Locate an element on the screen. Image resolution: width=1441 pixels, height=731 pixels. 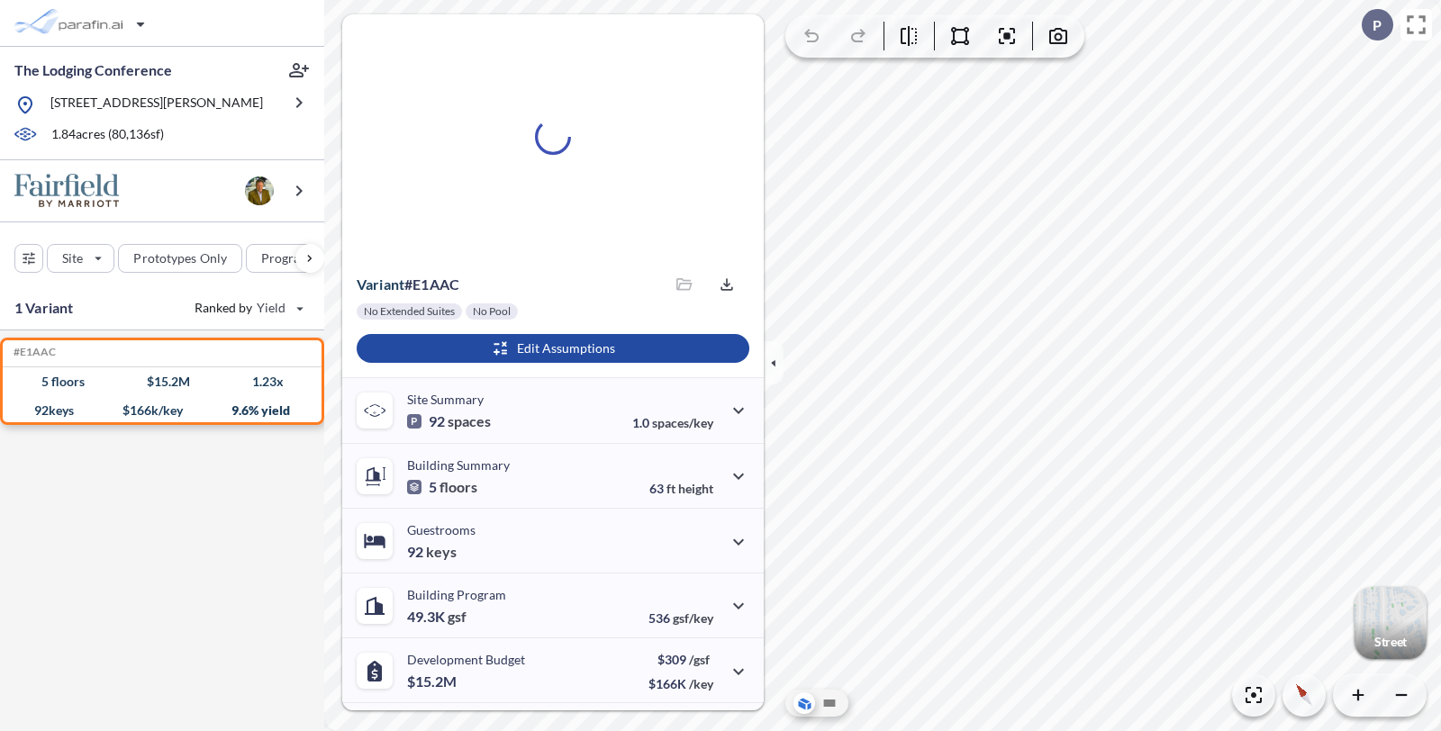
p: 536 is located at coordinates (681, 618).